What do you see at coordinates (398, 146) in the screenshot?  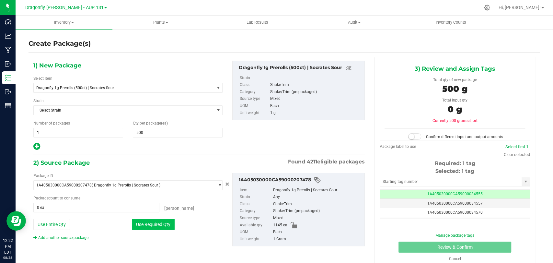 I see `span: Package label to use` at bounding box center [398, 146].